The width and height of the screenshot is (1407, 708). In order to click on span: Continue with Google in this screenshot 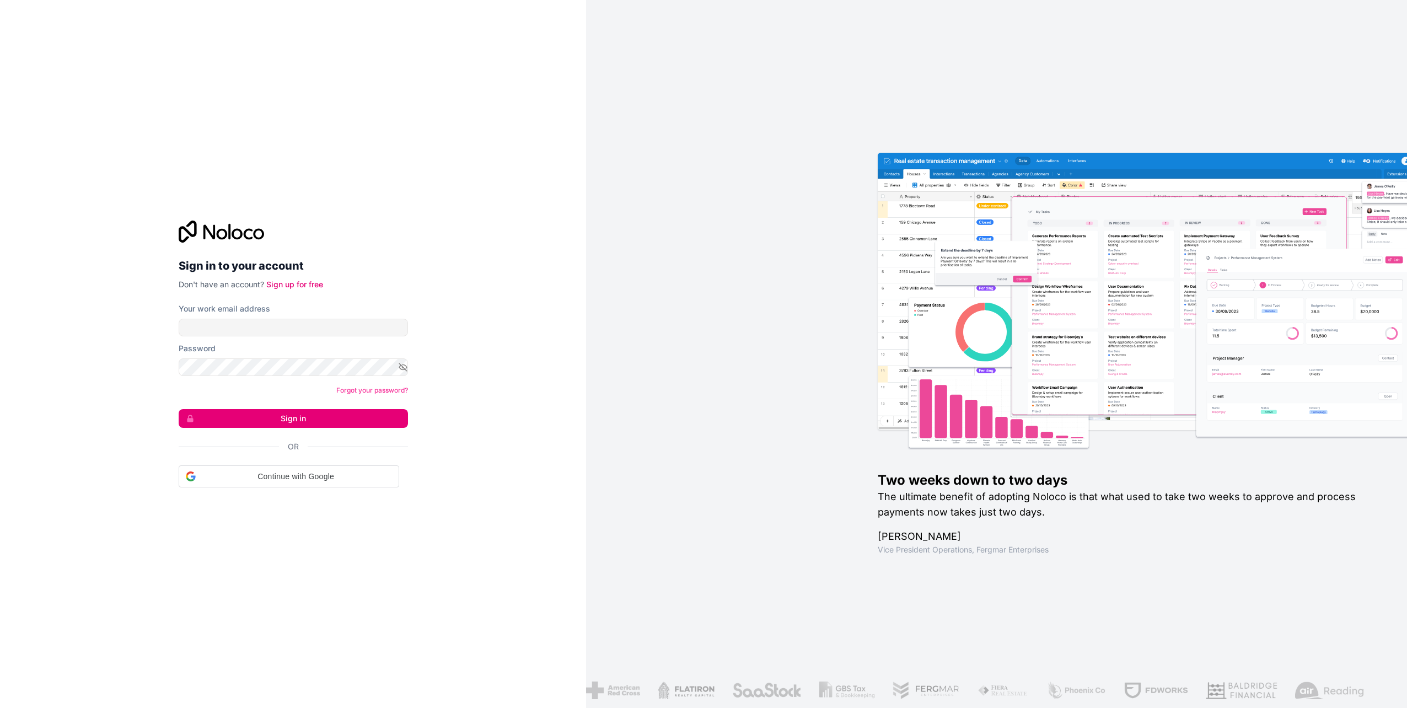, I will do `click(296, 476)`.